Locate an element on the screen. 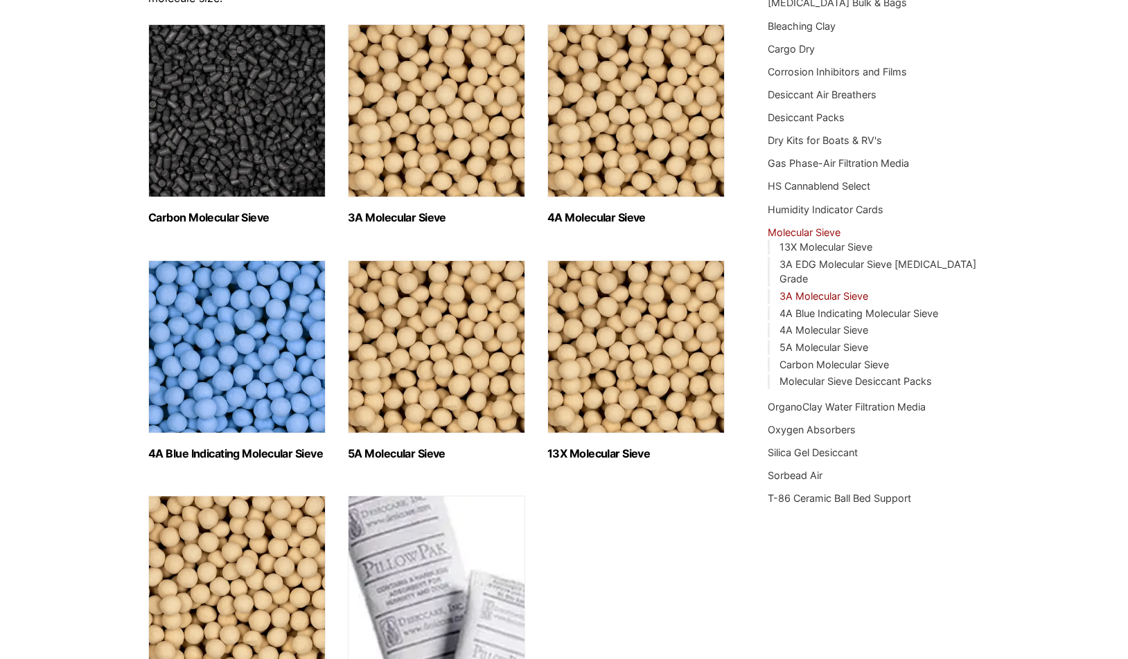  a: Molecular Sieve is located at coordinates (803, 232).